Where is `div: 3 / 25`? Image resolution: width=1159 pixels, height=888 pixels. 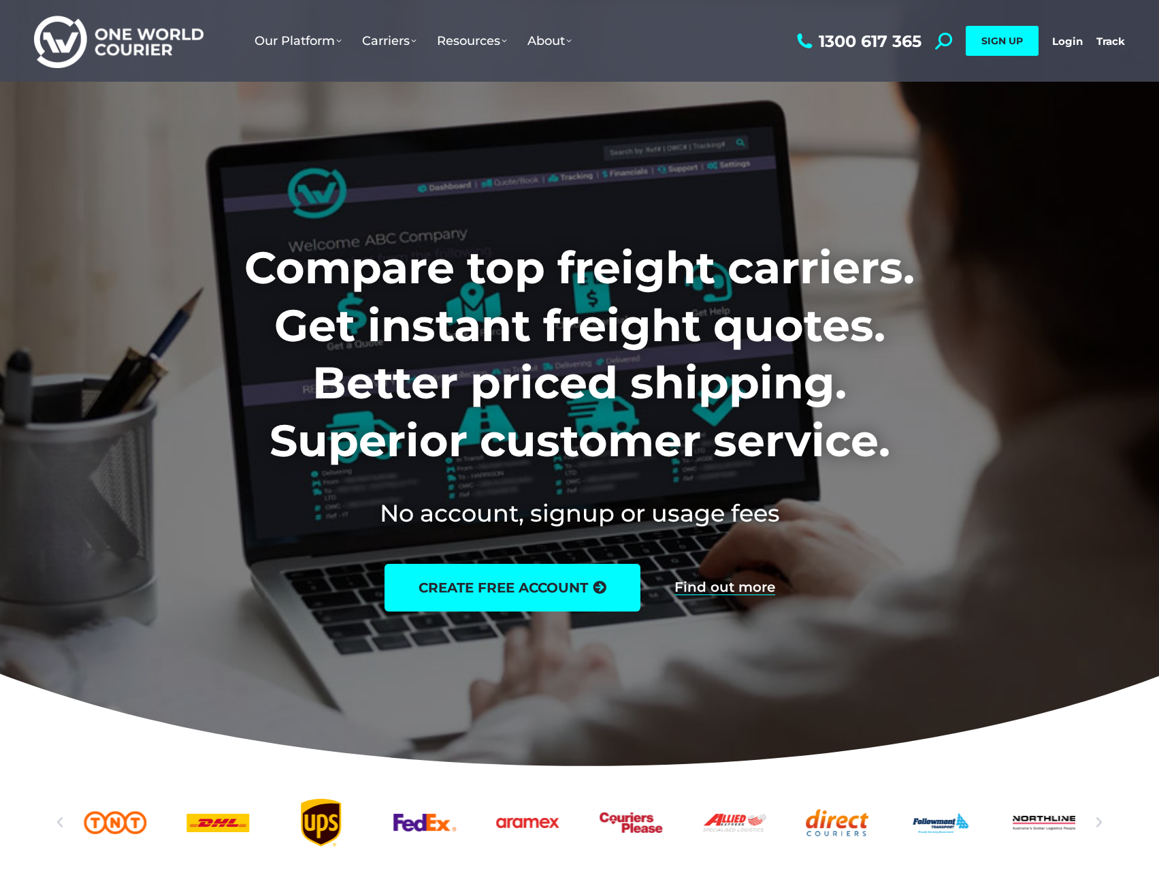 div: 3 / 25 is located at coordinates (219, 822).